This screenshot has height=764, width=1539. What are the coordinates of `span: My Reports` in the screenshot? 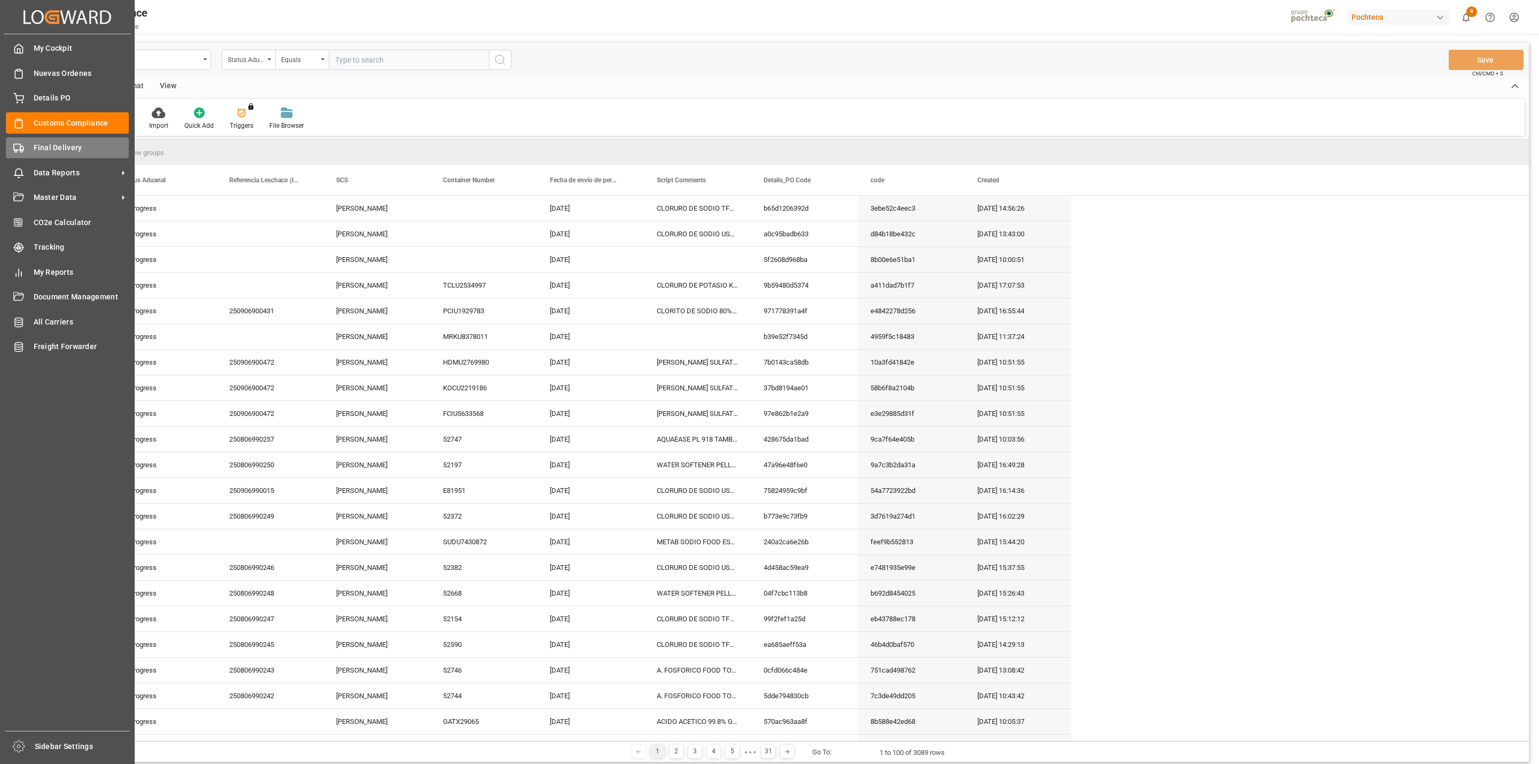 It's located at (81, 272).